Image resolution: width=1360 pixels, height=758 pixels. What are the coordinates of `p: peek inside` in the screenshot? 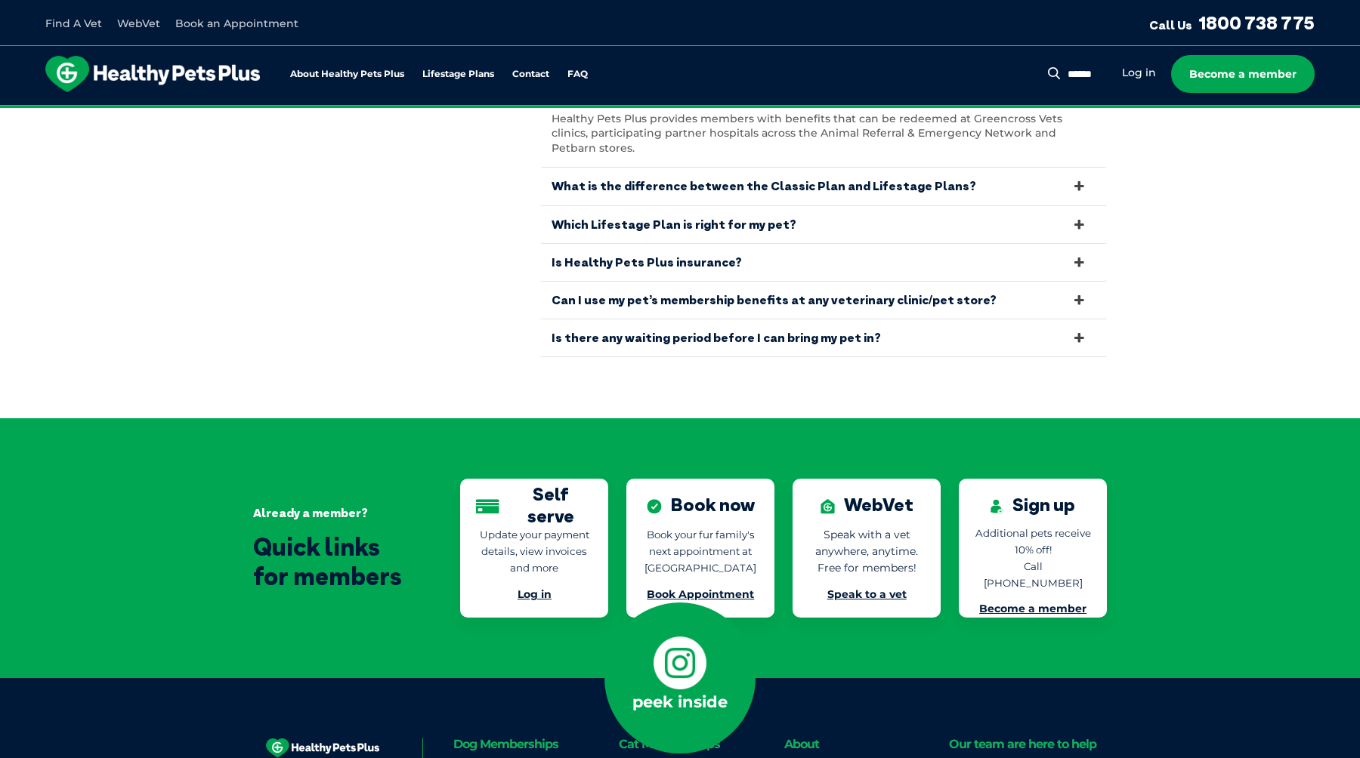 It's located at (680, 703).